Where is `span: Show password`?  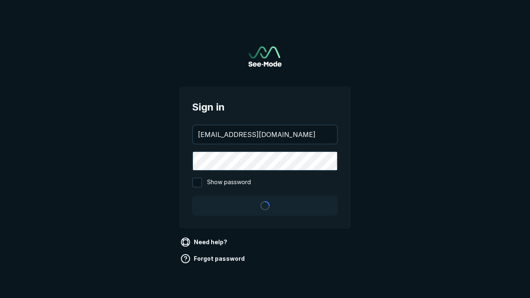
span: Show password is located at coordinates (229, 183).